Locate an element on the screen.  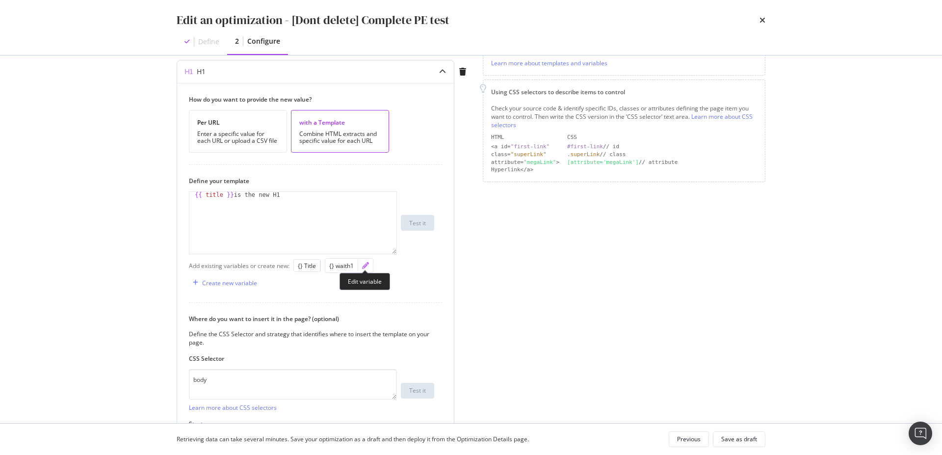
div: {} Title is located at coordinates (307, 266).